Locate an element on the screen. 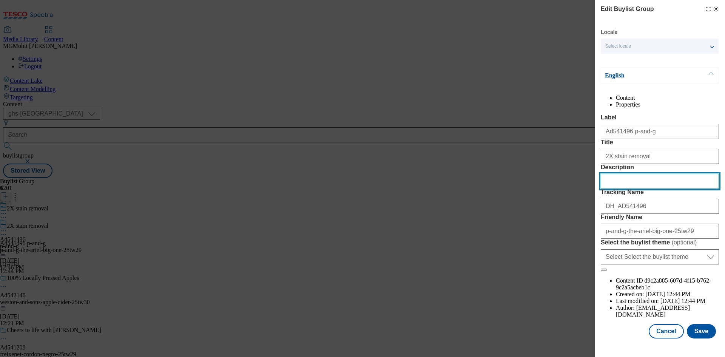 The image size is (725, 357). p: English is located at coordinates (644, 75).